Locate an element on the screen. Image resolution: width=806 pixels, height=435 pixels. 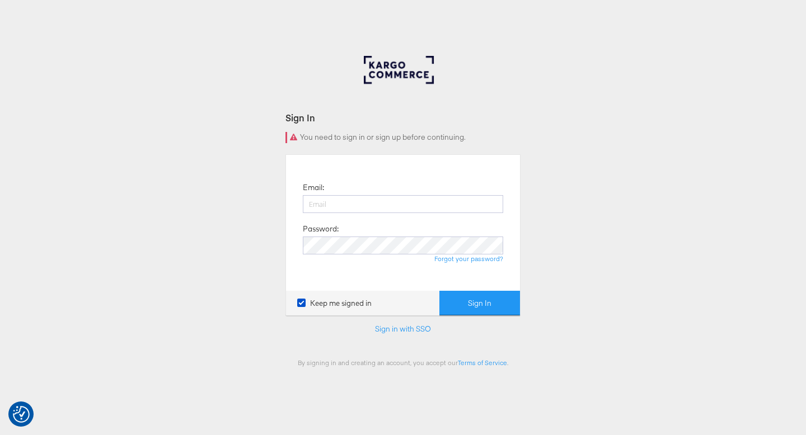
a: Forgot your password? is located at coordinates (468, 258).